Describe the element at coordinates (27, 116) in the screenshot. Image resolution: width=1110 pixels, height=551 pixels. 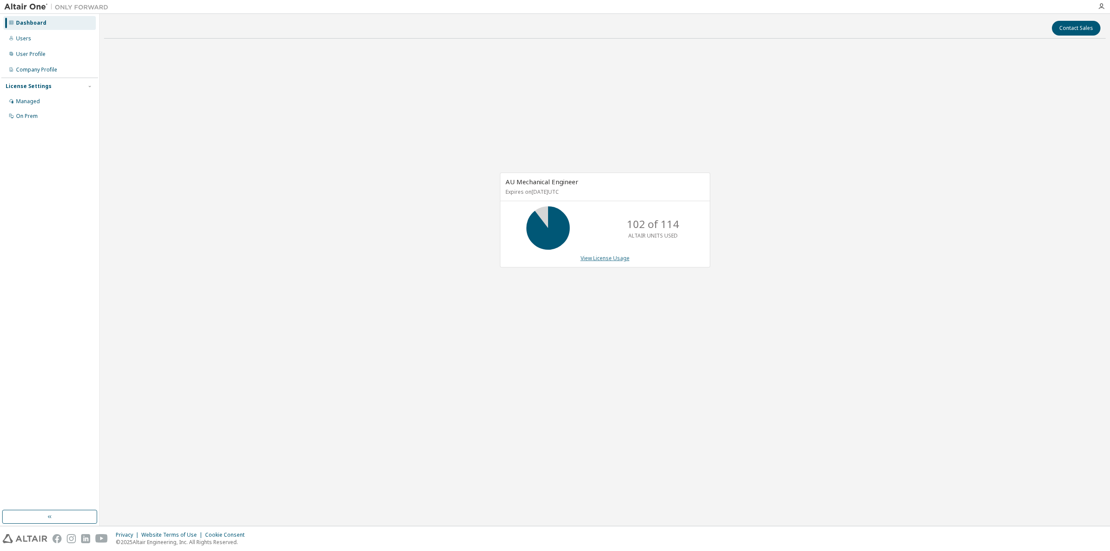
I see `div: On Prem` at that location.